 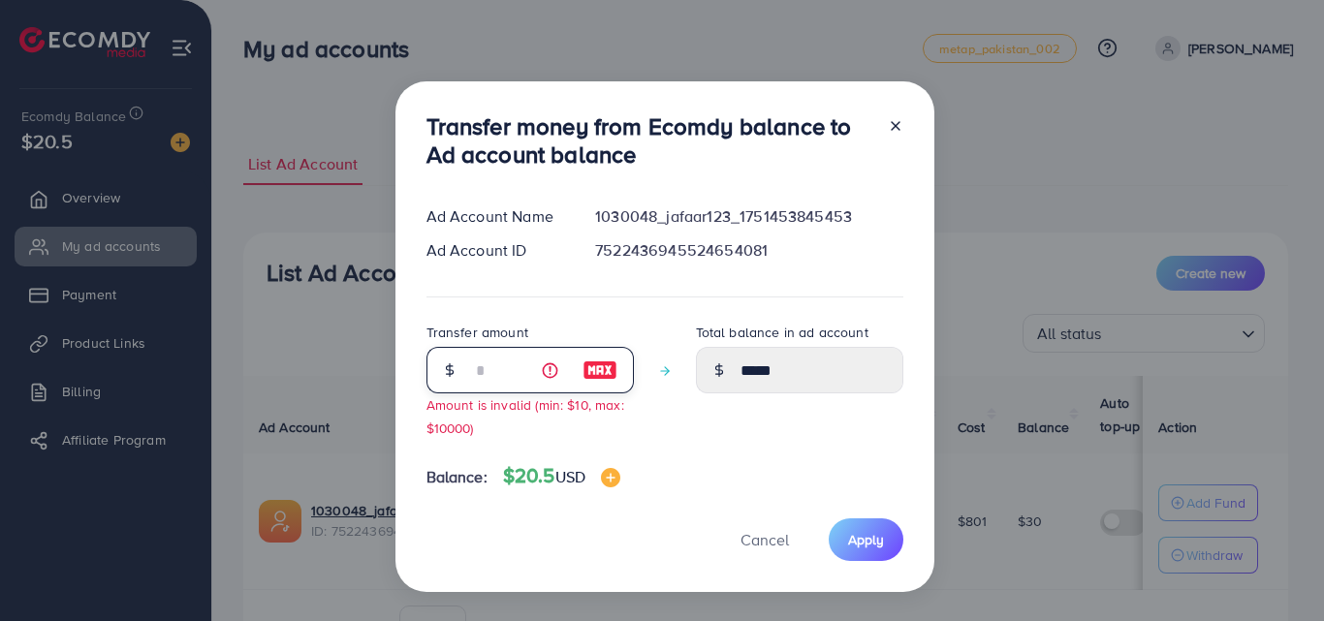 I want to click on span: Cancel, so click(x=765, y=540).